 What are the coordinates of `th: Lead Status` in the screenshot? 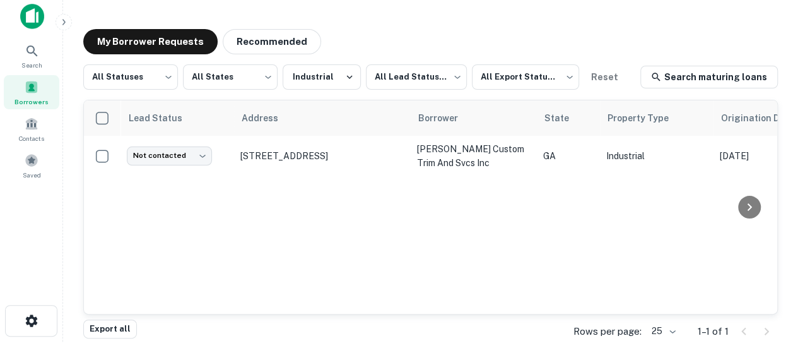 It's located at (177, 118).